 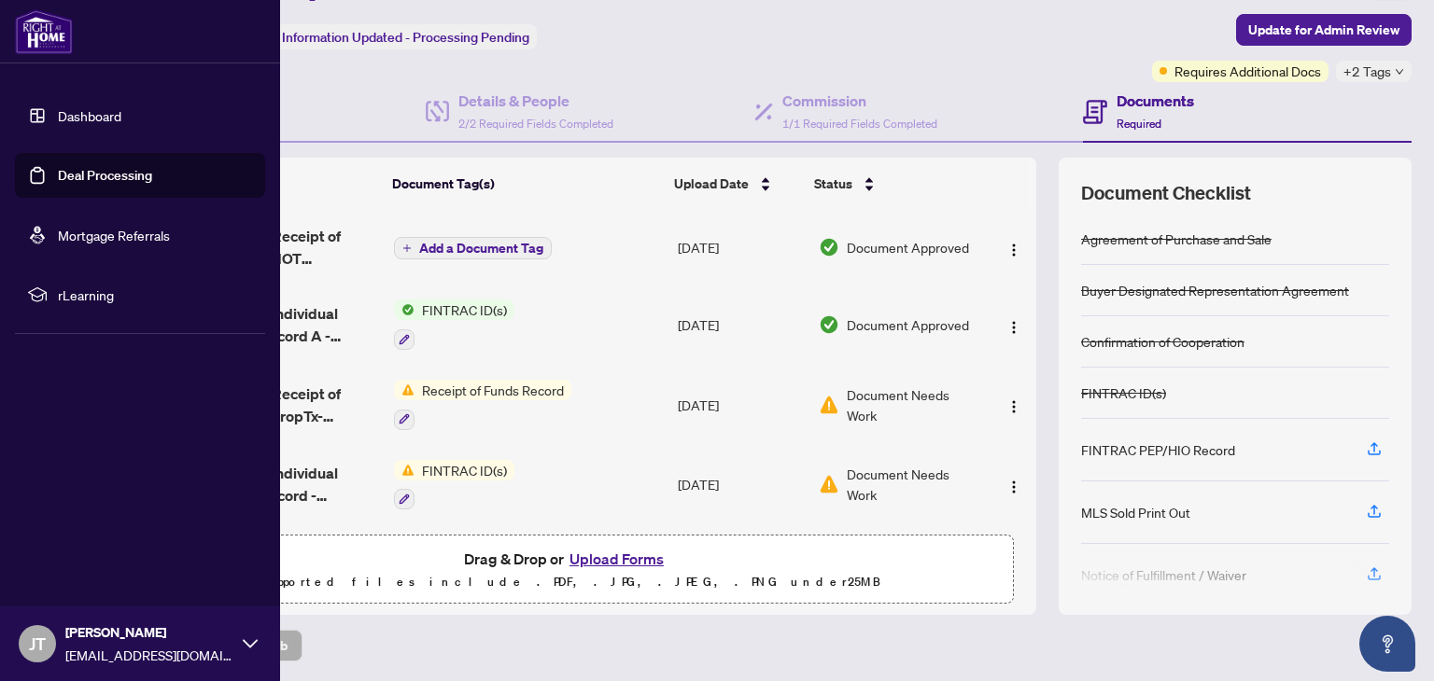 What do you see at coordinates (44, 32) in the screenshot?
I see `img: logo` at bounding box center [44, 32].